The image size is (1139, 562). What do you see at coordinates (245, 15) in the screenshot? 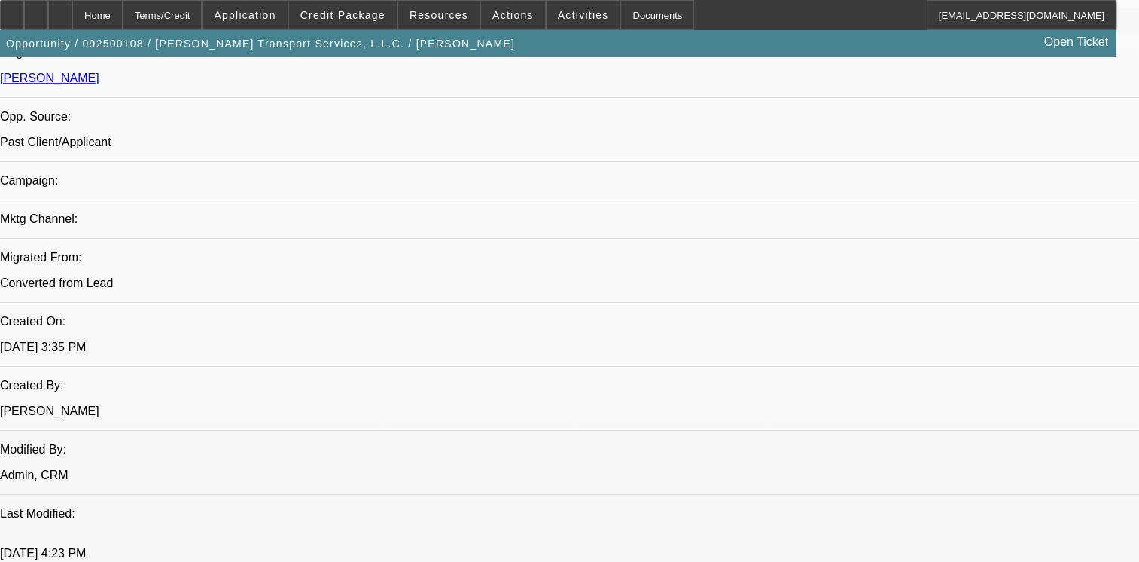
I see `span: Application` at bounding box center [245, 15].